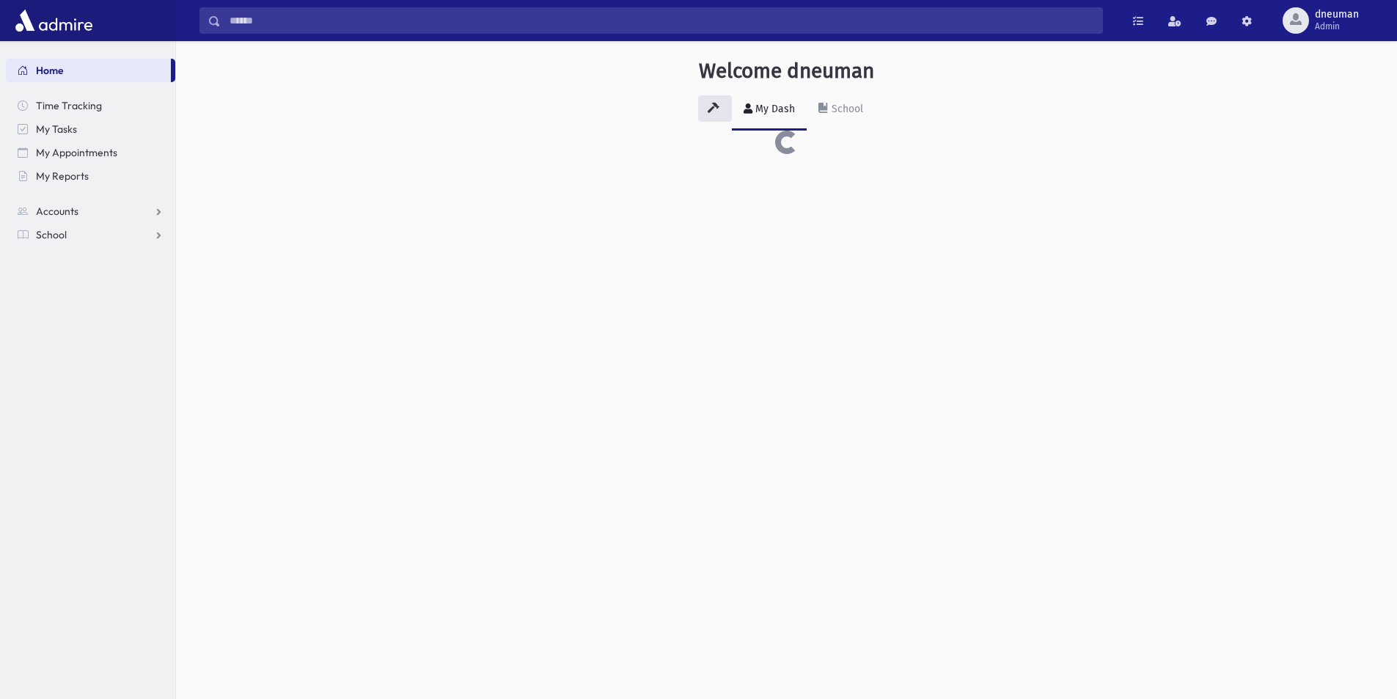 The width and height of the screenshot is (1397, 699). What do you see at coordinates (56, 129) in the screenshot?
I see `span: My Tasks` at bounding box center [56, 129].